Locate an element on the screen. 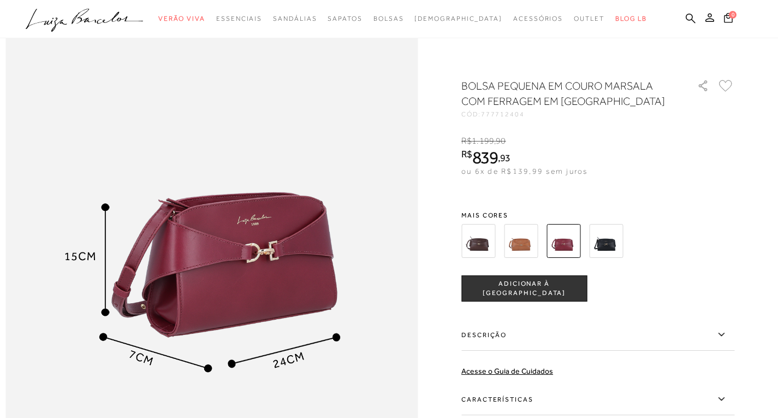 The image size is (778, 418). span: 839 is located at coordinates (485, 157).